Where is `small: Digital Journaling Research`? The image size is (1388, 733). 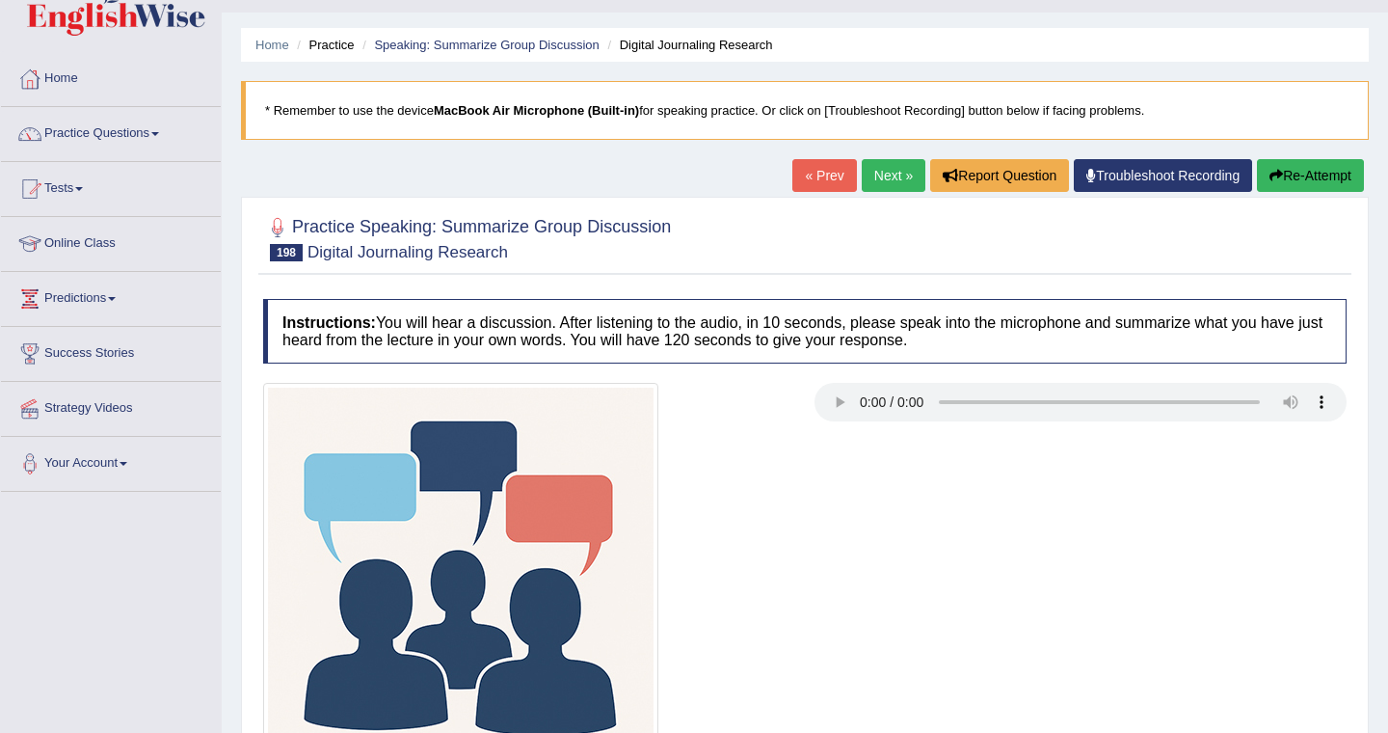
small: Digital Journaling Research is located at coordinates (408, 252).